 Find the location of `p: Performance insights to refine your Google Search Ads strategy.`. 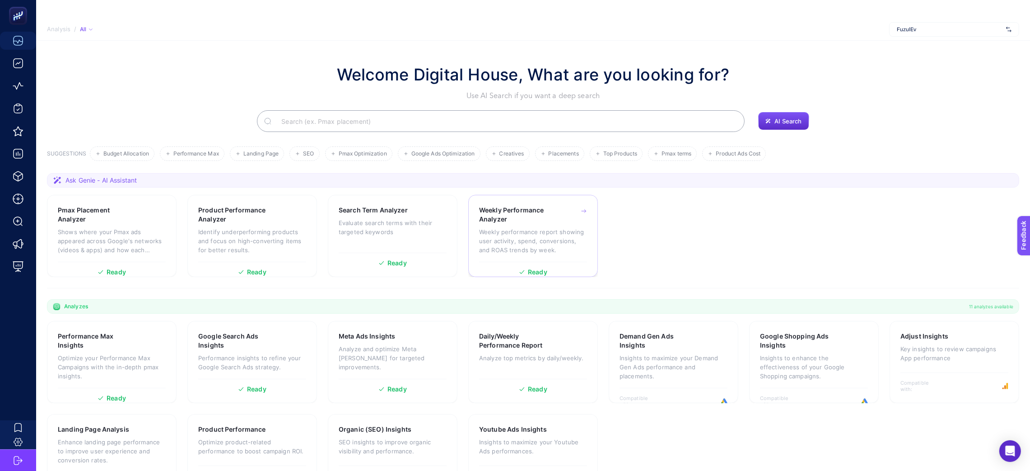

p: Performance insights to refine your Google Search Ads strategy. is located at coordinates (252, 362).